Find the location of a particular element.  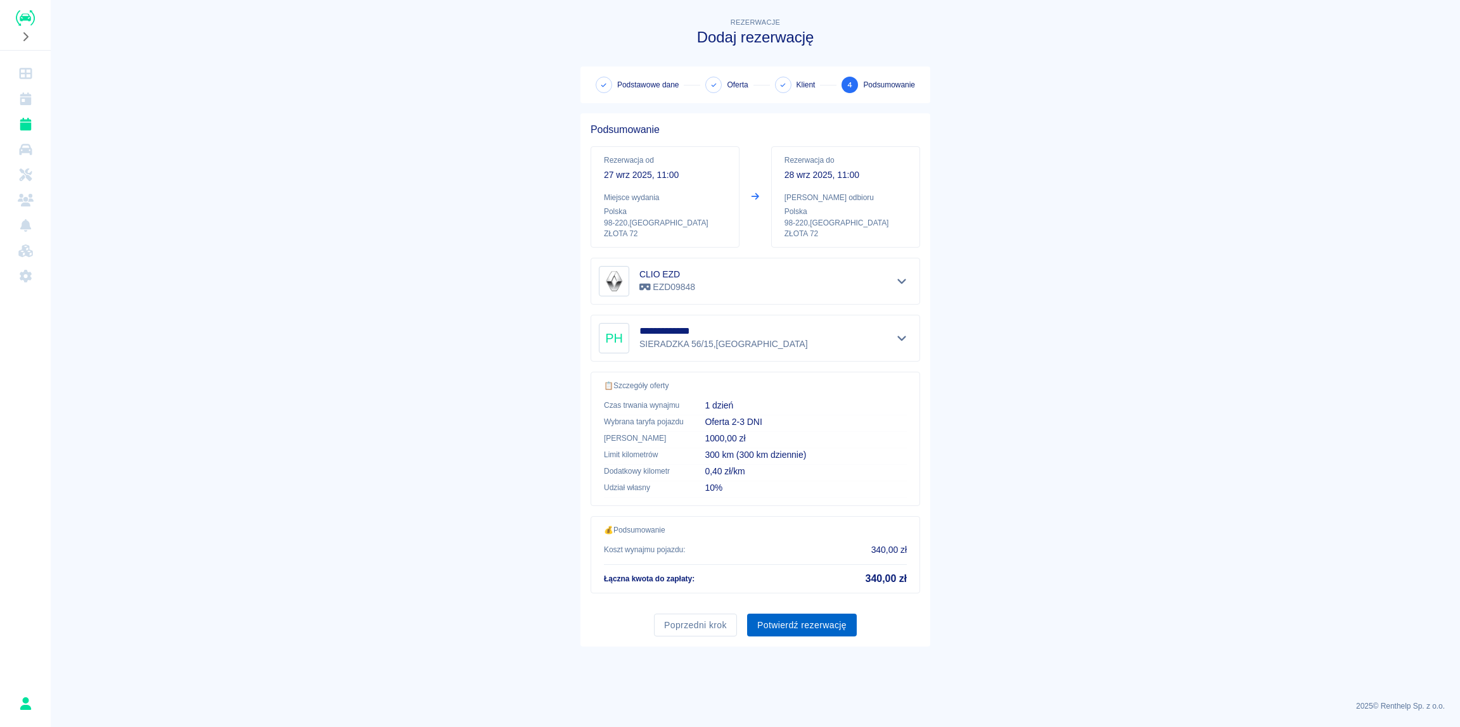

span: Klient is located at coordinates (806, 85).